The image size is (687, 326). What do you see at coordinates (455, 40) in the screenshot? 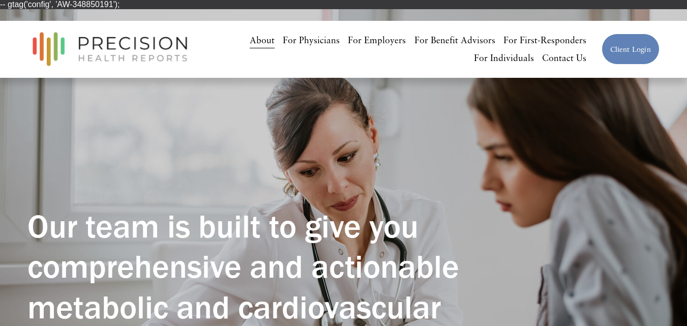
I see `a: For Benefit Advisors` at bounding box center [455, 40].